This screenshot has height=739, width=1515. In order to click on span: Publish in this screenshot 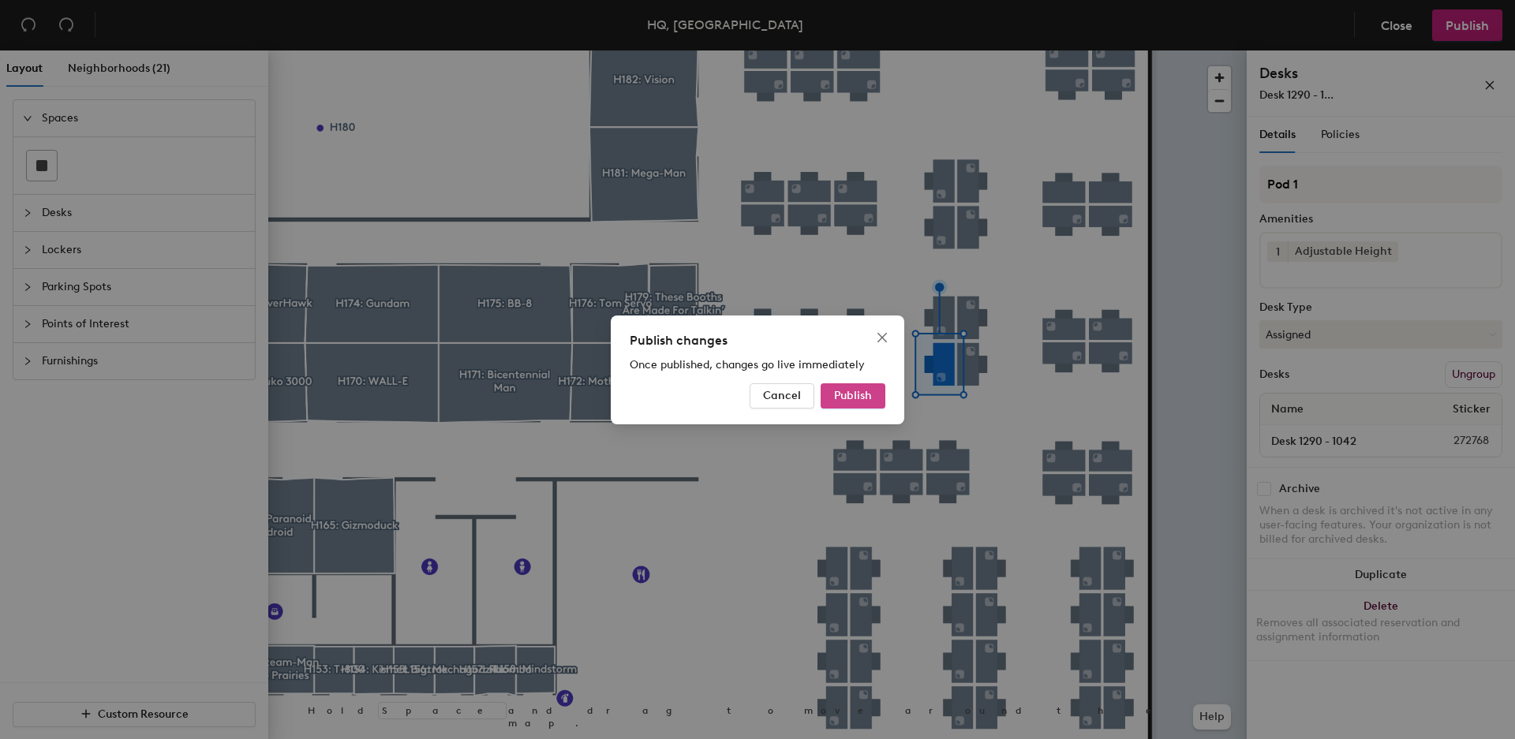, I will do `click(853, 395)`.